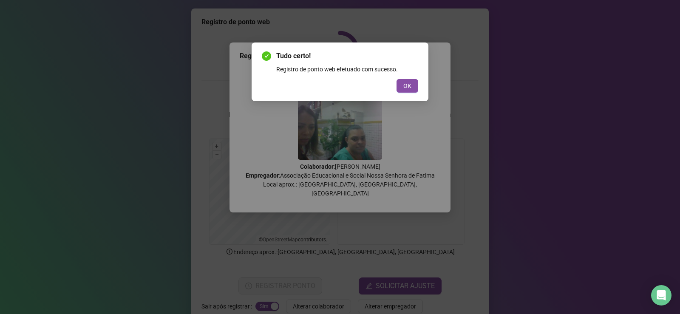  Describe the element at coordinates (661, 295) in the screenshot. I see `div: Open Intercom Messenger` at that location.